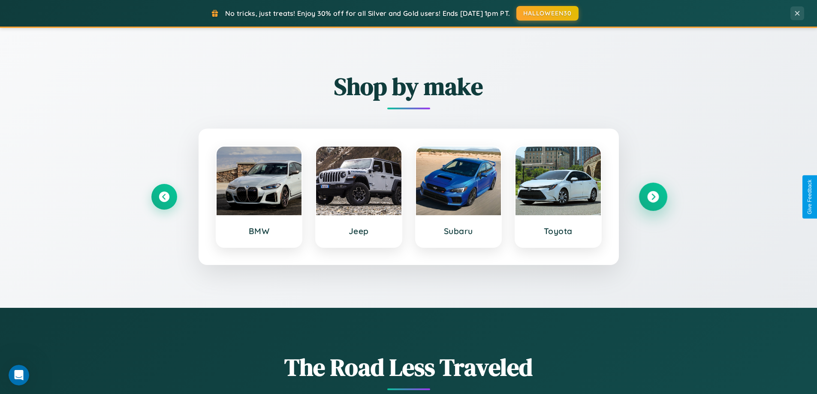  What do you see at coordinates (547, 13) in the screenshot?
I see `button: HALLOWEEN30` at bounding box center [547, 13].